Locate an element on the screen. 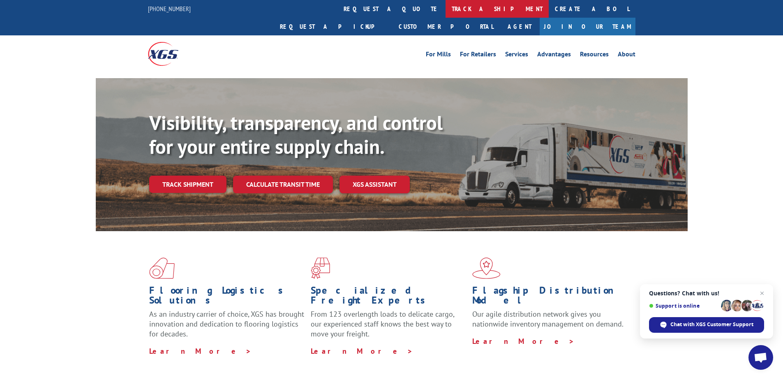 This screenshot has width=783, height=378. p: From 123 overlength loads to delicate cargo, our experienced staff knows the best way to move you... is located at coordinates (389, 327).